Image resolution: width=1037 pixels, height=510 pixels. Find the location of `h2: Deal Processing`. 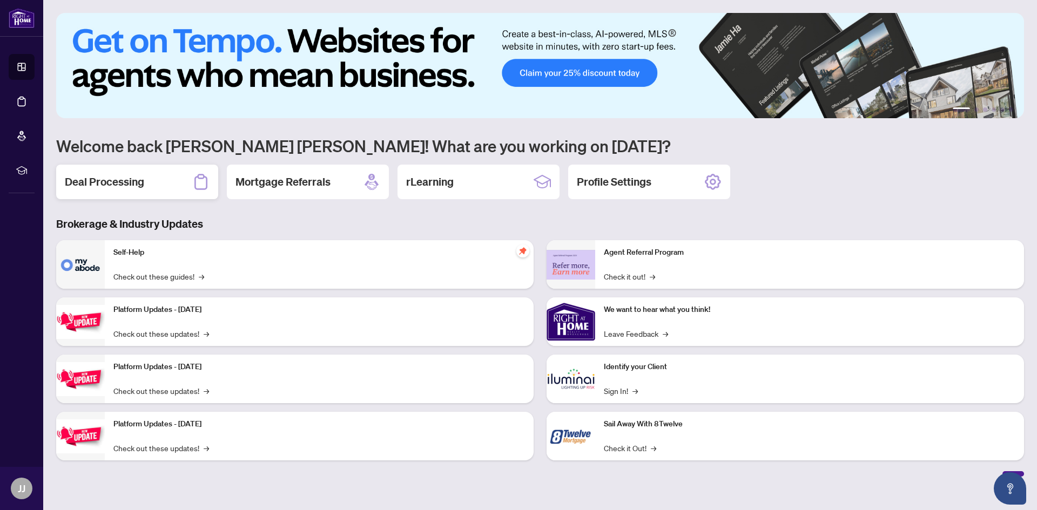

h2: Deal Processing is located at coordinates (104, 182).